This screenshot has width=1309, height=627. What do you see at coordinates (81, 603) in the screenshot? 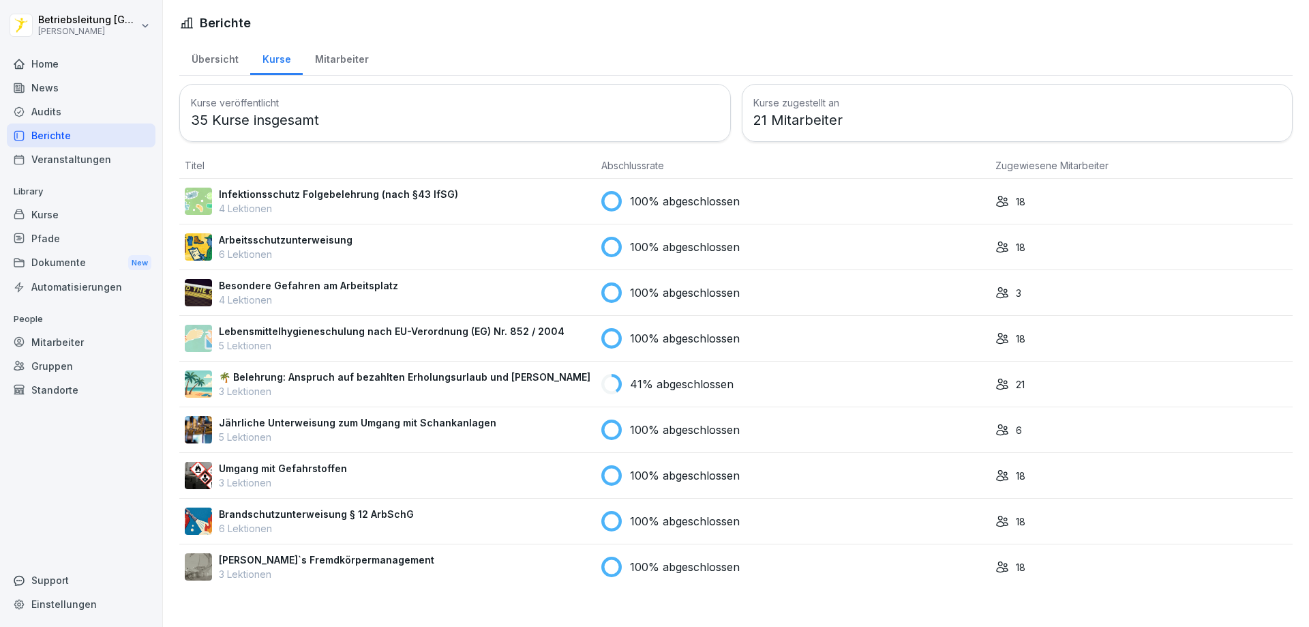
I see `a: Einstellungen` at bounding box center [81, 603].